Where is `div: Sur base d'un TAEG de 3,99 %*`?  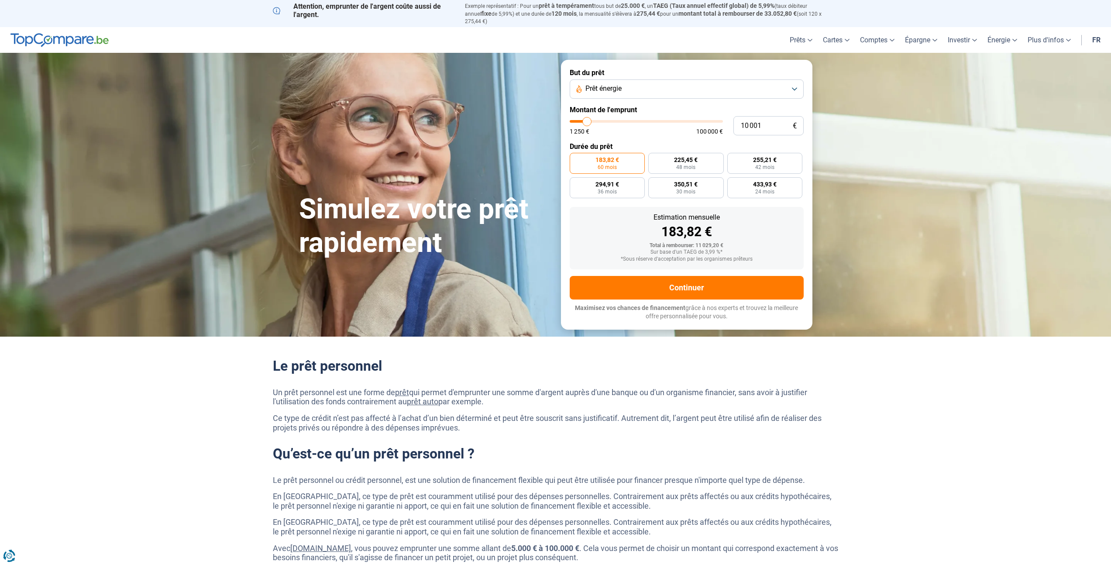 div: Sur base d'un TAEG de 3,99 %* is located at coordinates (687, 252).